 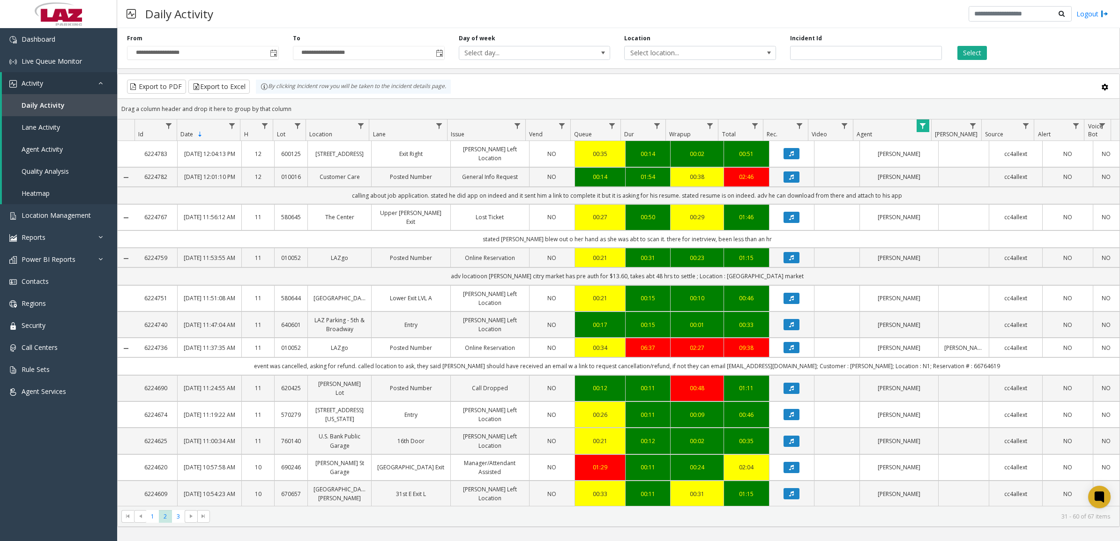 I want to click on a: 580644, so click(x=291, y=298).